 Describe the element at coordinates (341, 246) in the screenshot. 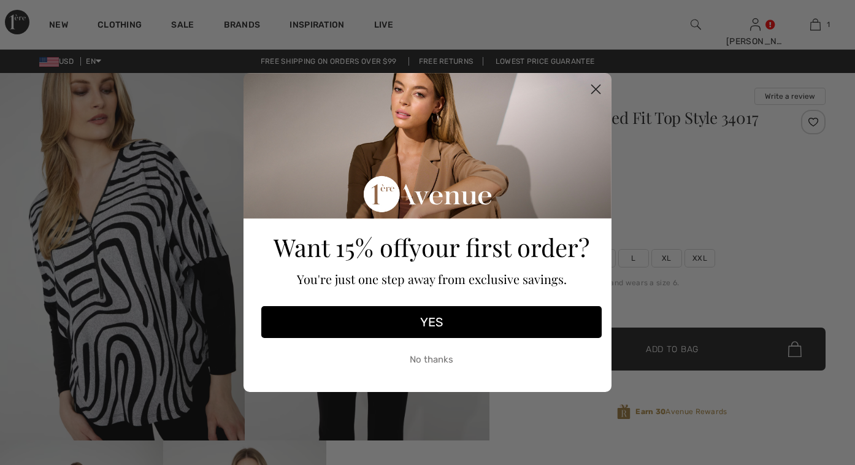

I see `span: Want 15% off` at that location.